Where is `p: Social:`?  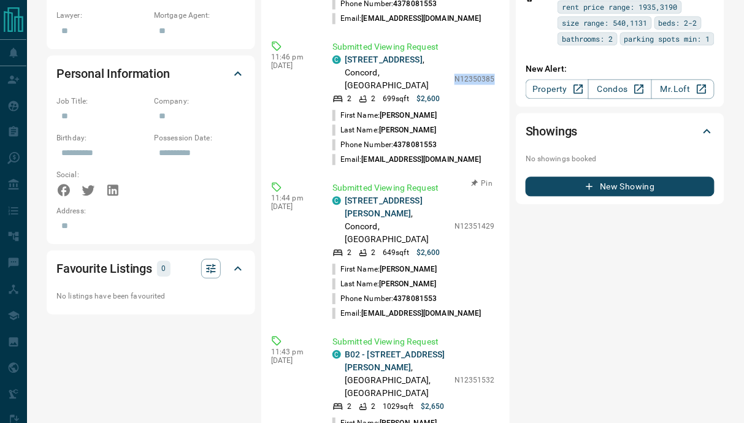
p: Social: is located at coordinates (102, 175).